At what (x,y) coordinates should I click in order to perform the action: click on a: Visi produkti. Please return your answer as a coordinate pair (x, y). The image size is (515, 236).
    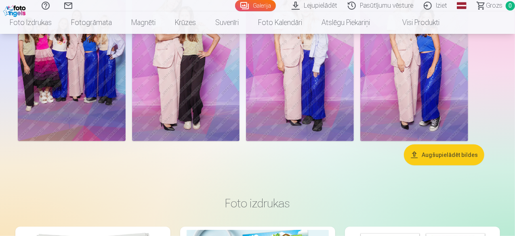
    Looking at the image, I should click on (415, 23).